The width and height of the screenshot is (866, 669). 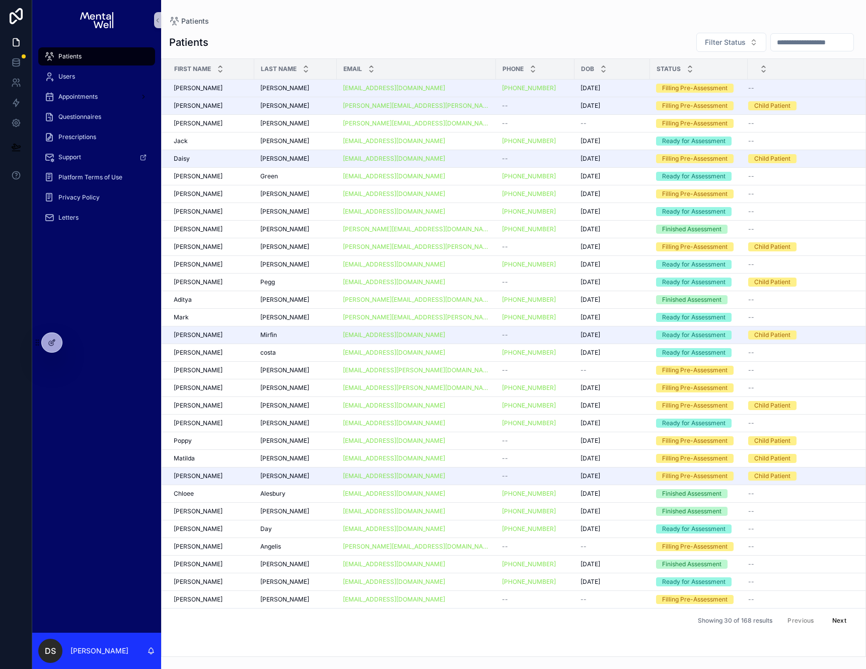 I want to click on a: Letters, so click(x=97, y=218).